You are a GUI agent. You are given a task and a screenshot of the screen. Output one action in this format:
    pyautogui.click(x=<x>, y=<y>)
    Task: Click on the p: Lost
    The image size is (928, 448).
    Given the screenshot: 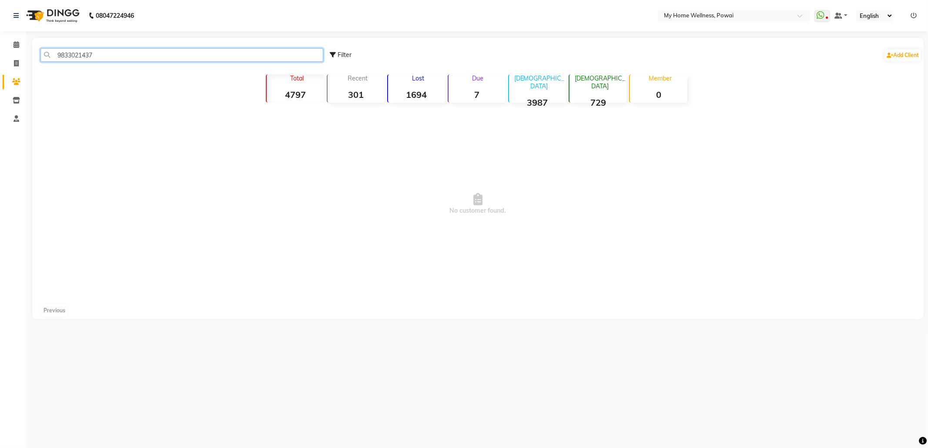 What is the action you would take?
    pyautogui.click(x=418, y=78)
    